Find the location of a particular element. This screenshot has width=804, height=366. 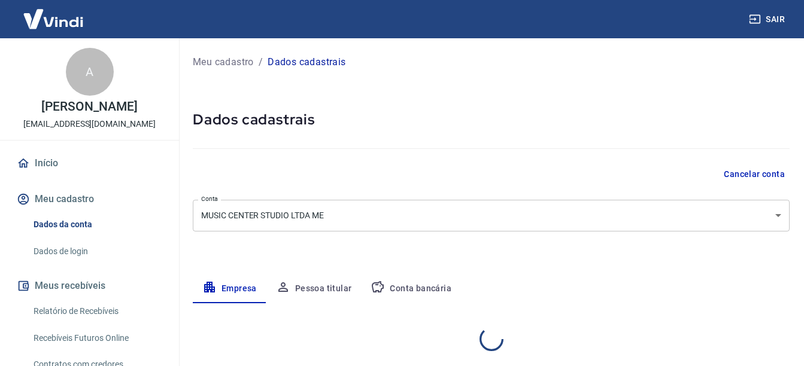

button: Empresa is located at coordinates (229, 289).